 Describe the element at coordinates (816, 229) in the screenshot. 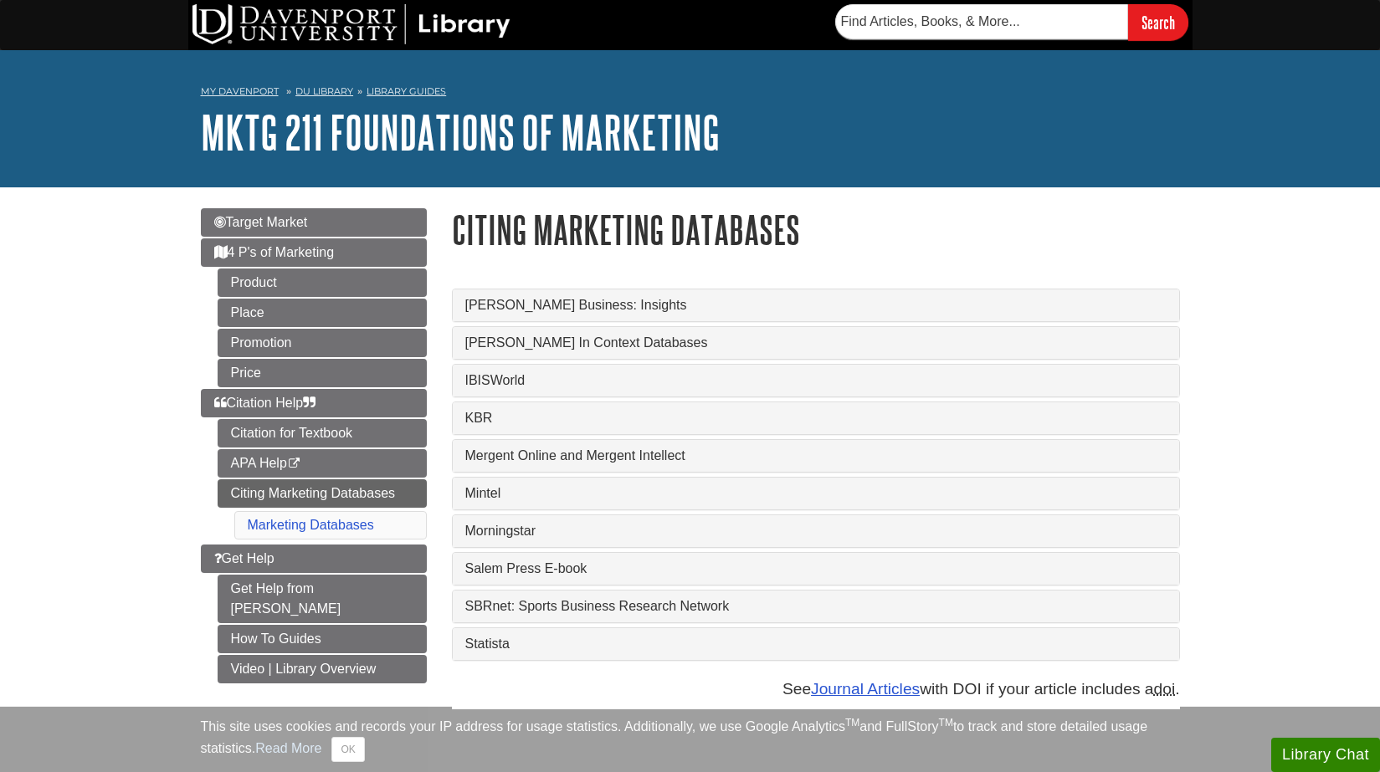

I see `h1: Citing Marketing Databases` at that location.